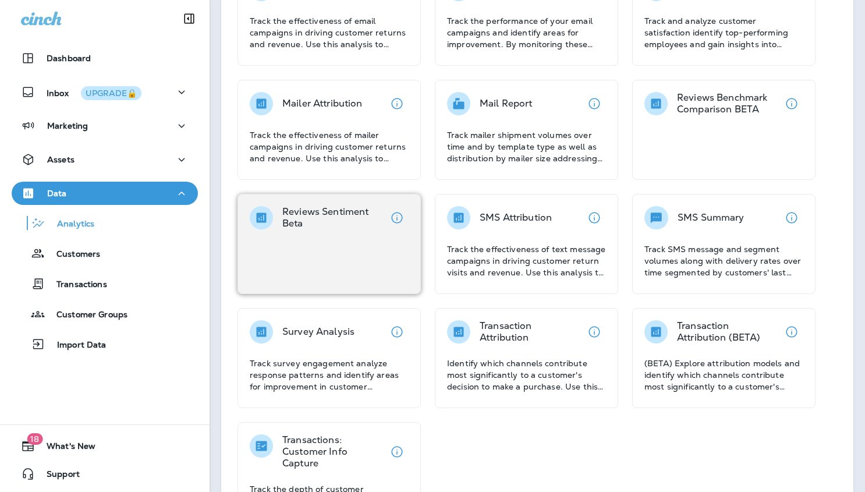 The width and height of the screenshot is (865, 492). What do you see at coordinates (329, 375) in the screenshot?
I see `p: Track survey engagement analyze response patterns and identify areas for improvement in customer ...` at bounding box center [329, 375].